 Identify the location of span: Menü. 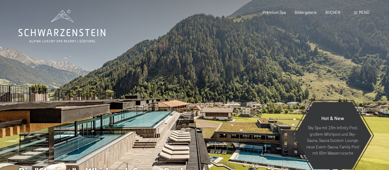
(364, 12).